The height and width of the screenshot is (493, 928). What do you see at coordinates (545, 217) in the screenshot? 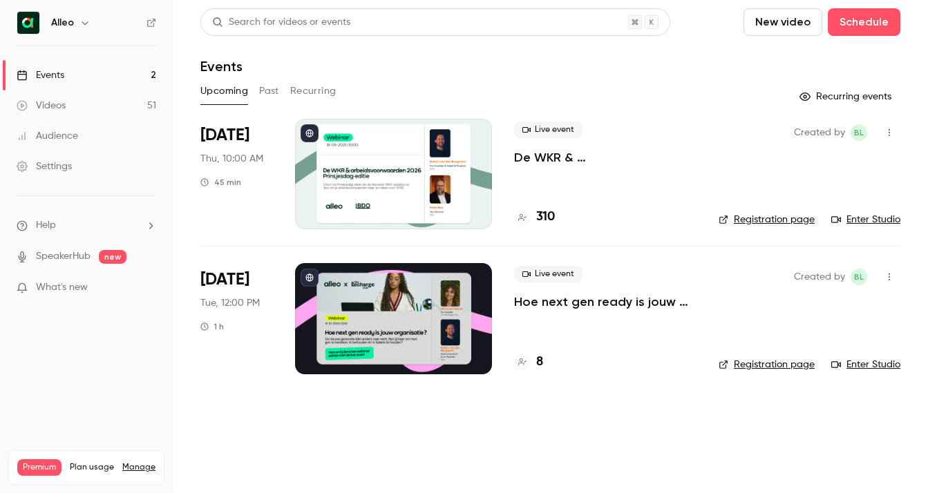
I see `h4: 310` at bounding box center [545, 217].